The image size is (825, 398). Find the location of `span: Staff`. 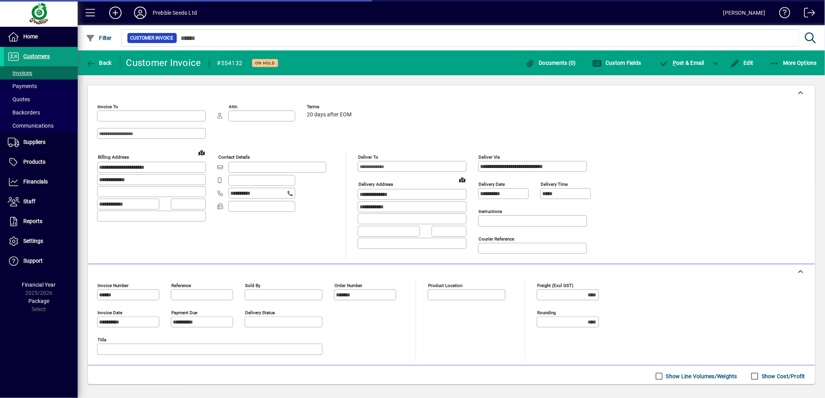

span: Staff is located at coordinates (29, 202).